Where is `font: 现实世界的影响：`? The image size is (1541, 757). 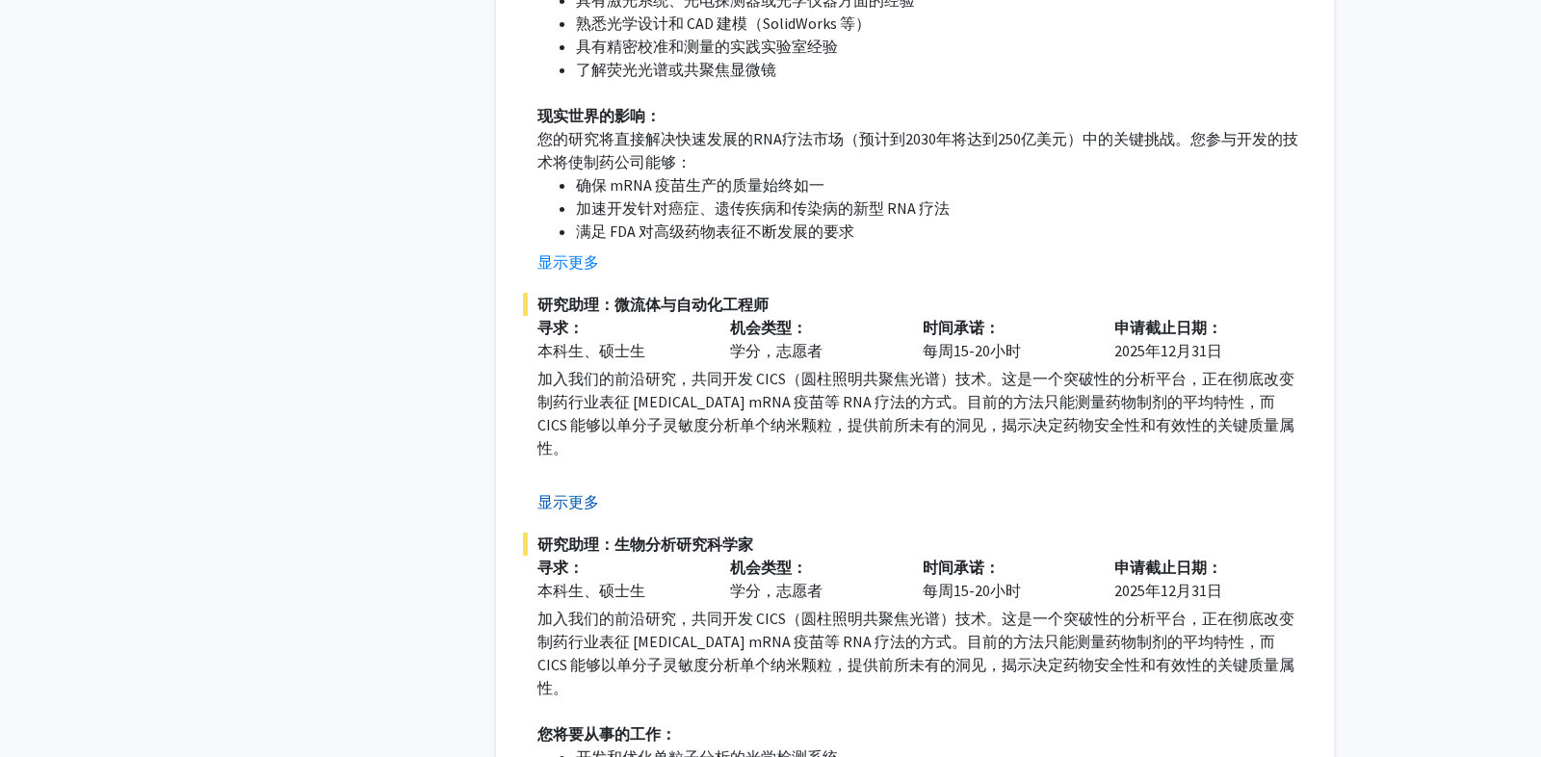 font: 现实世界的影响： is located at coordinates (599, 116).